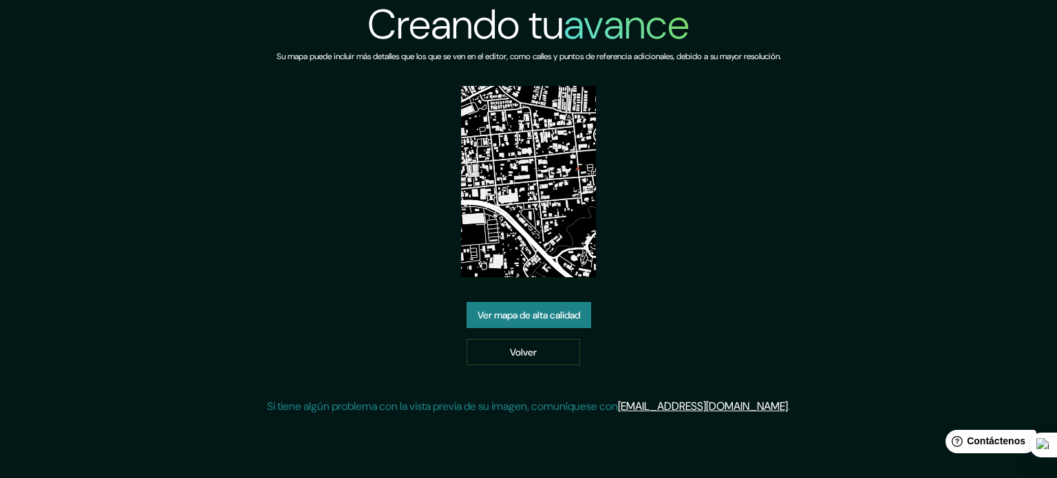 This screenshot has height=478, width=1057. I want to click on font: Ver mapa de alta calidad, so click(528, 315).